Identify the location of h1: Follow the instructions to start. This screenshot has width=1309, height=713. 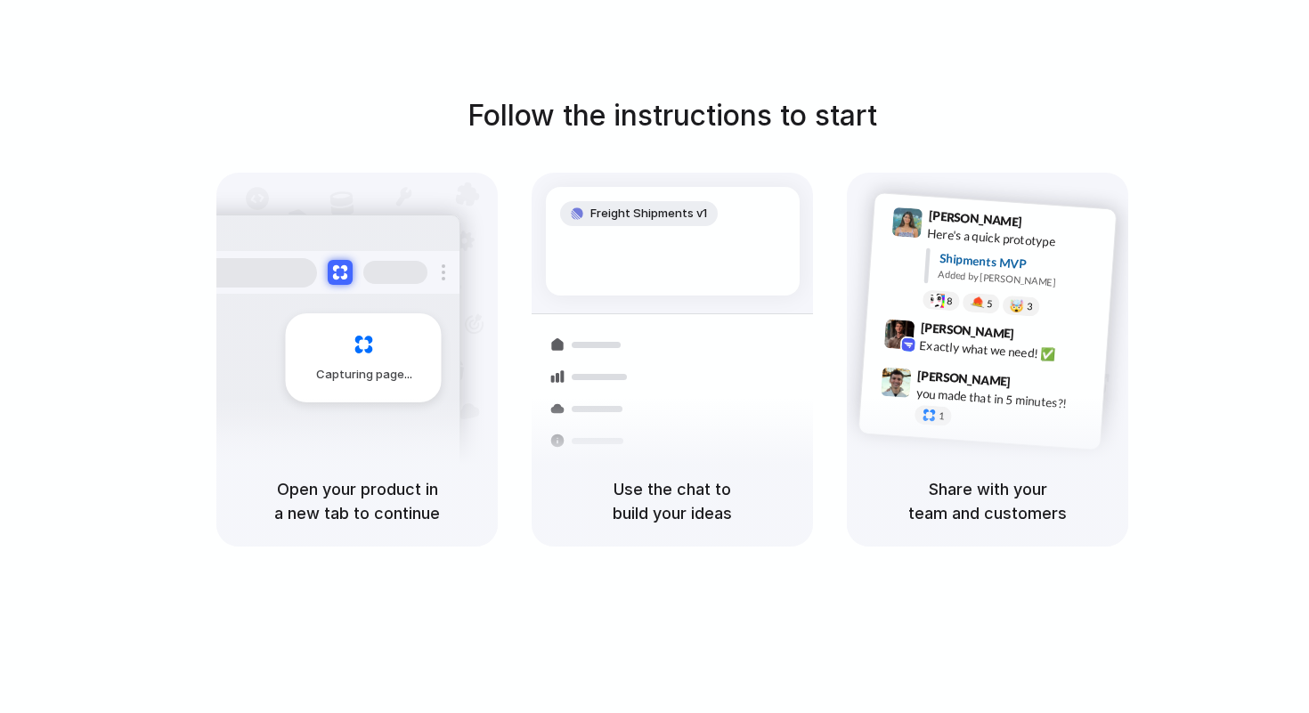
(672, 116).